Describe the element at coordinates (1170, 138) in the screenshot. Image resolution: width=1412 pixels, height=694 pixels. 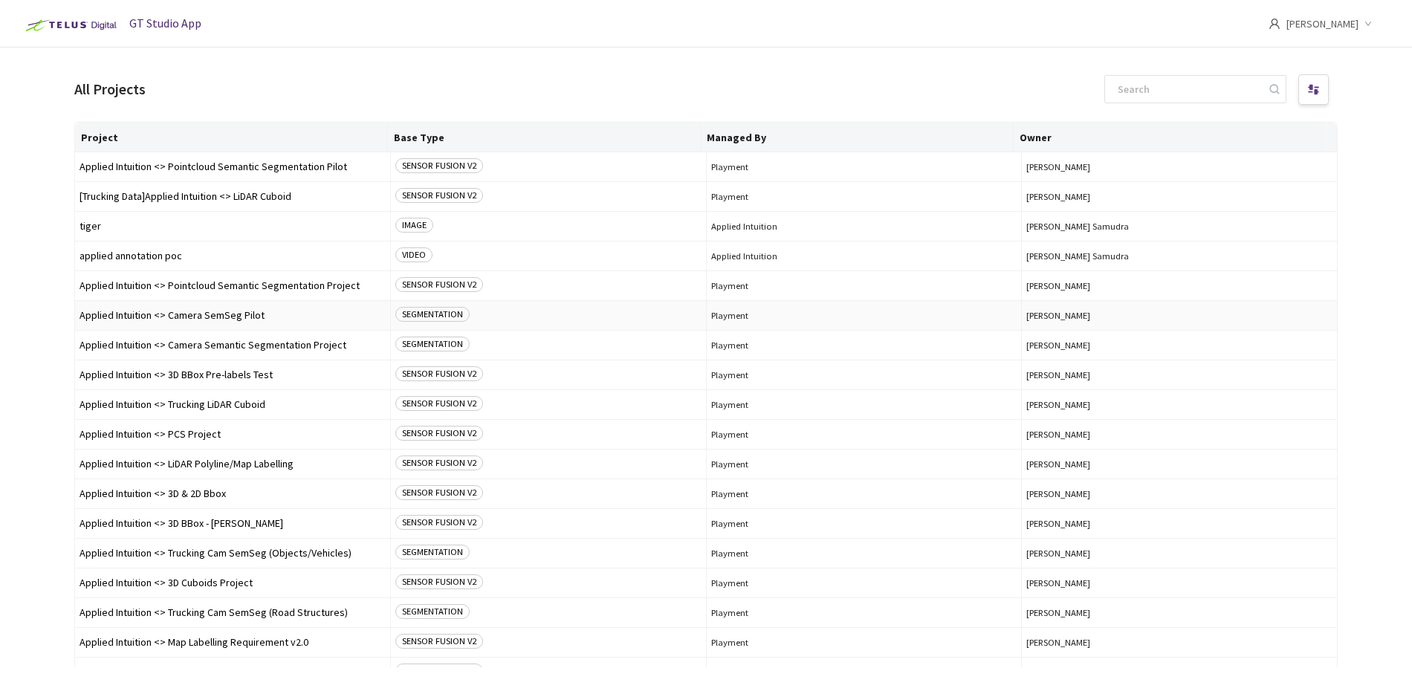
I see `th: Owner` at that location.